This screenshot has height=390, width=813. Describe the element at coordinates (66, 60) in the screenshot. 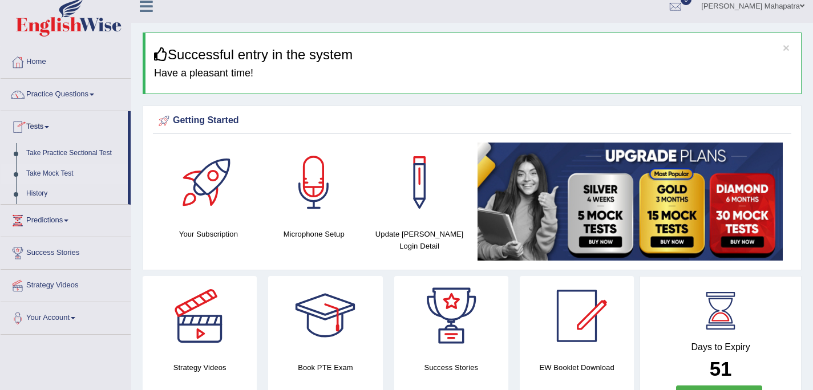

I see `a: Home` at that location.